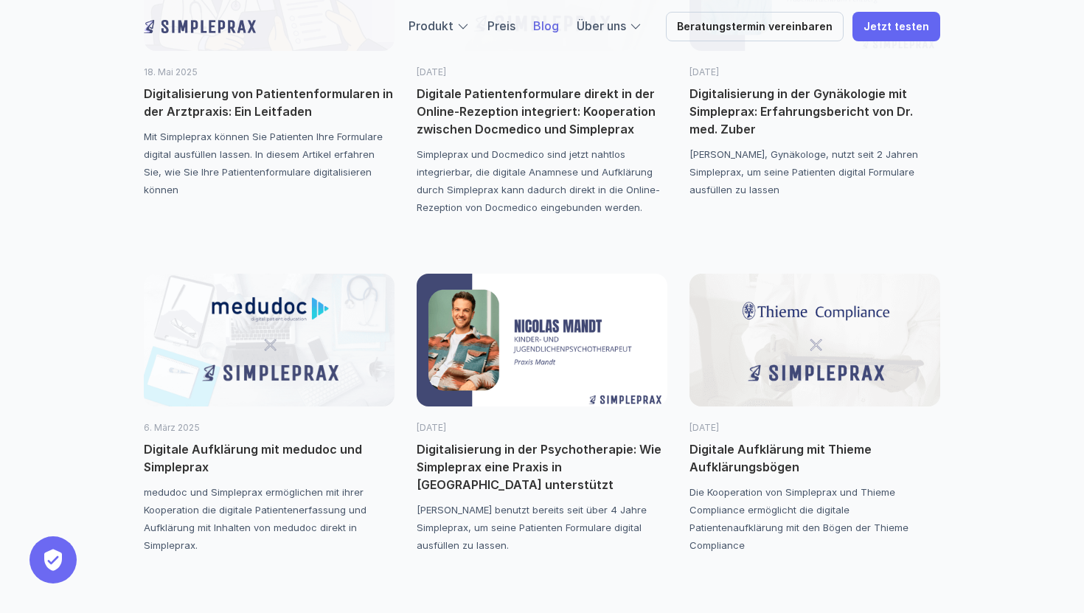  What do you see at coordinates (546, 26) in the screenshot?
I see `a: Blog` at bounding box center [546, 26].